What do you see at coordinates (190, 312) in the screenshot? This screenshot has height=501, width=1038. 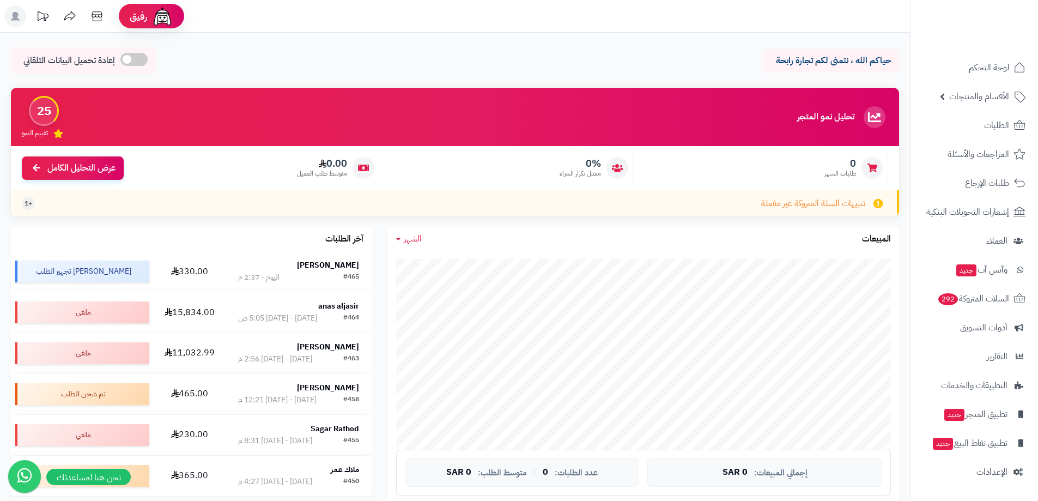 I see `td: 15,834.00` at bounding box center [190, 312].